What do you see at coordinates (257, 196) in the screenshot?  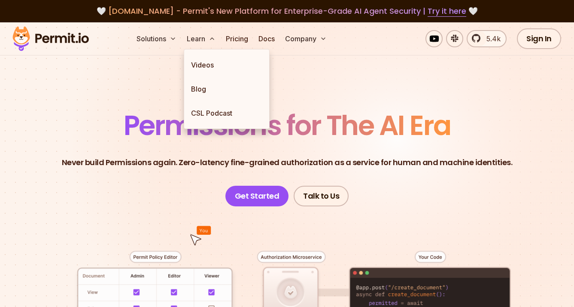 I see `a: Get Started` at bounding box center [257, 196].